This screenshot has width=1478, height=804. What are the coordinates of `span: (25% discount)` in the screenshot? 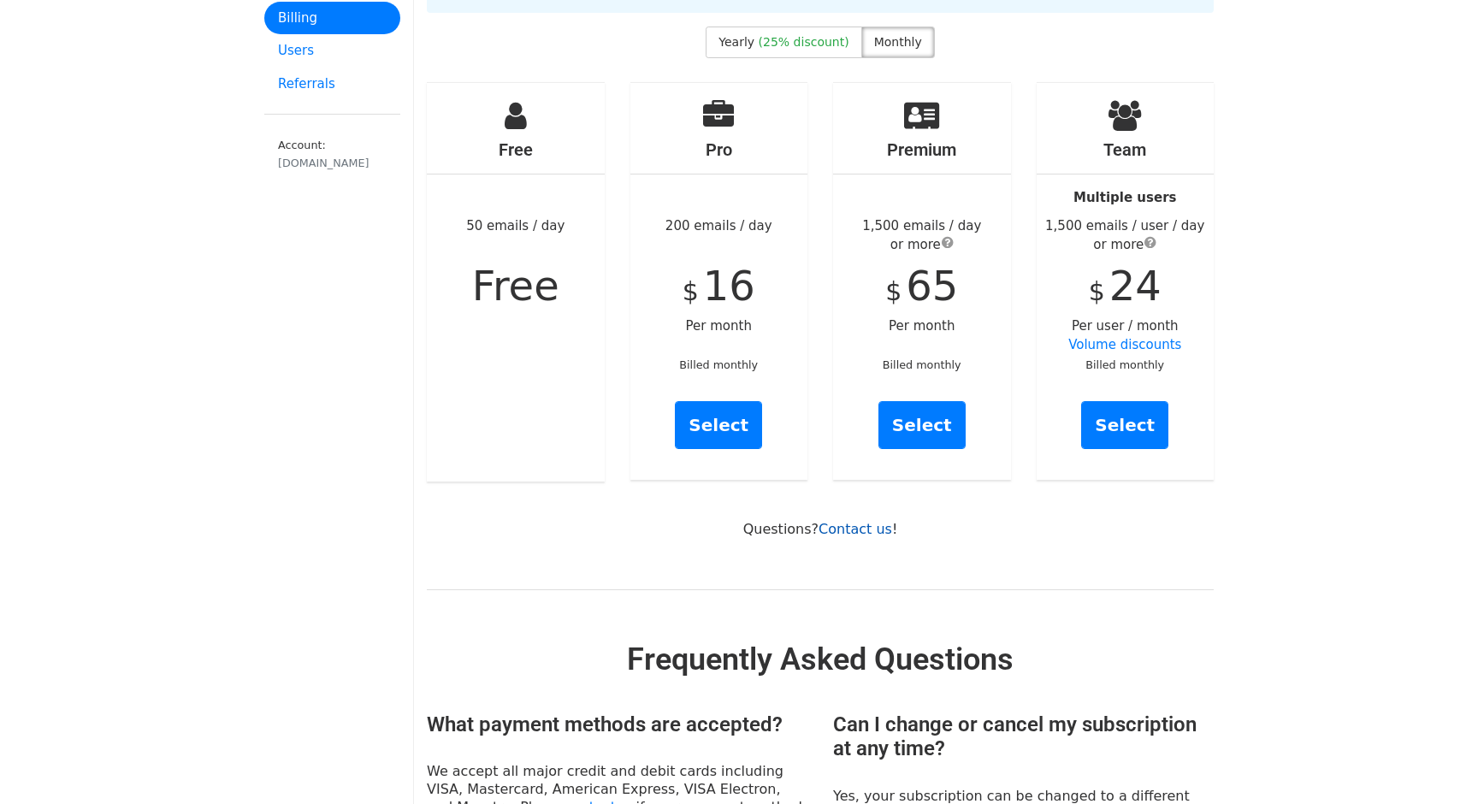 It's located at (804, 42).